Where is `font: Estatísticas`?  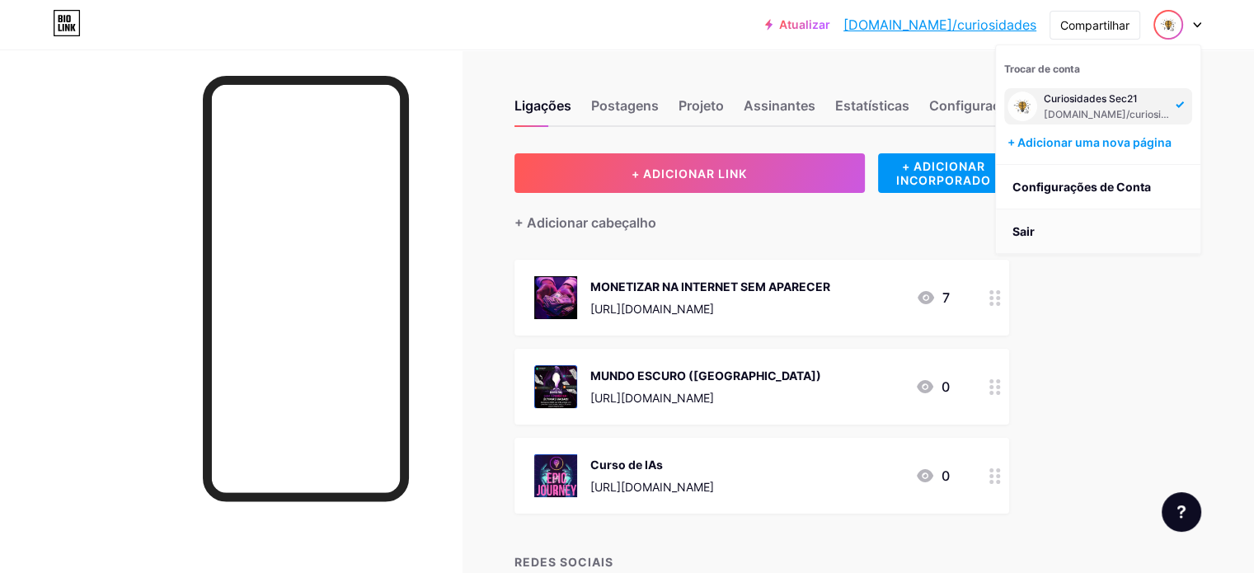
font: Estatísticas is located at coordinates (872, 106).